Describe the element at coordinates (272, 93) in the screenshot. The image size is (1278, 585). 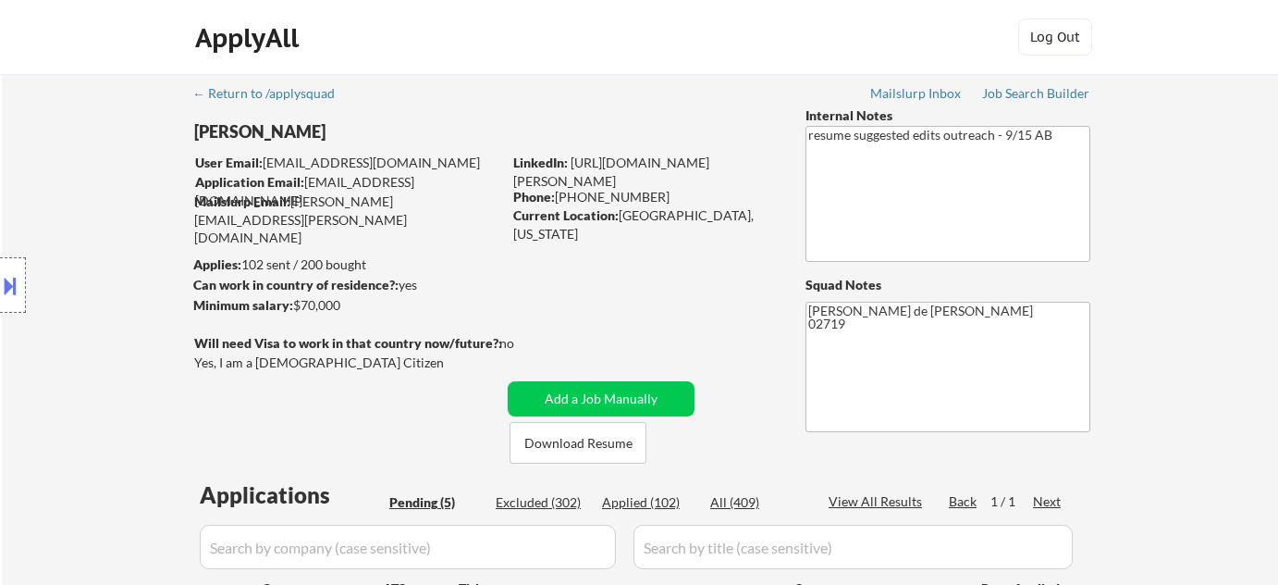
I see `div: ← Return to /applysquad` at that location.